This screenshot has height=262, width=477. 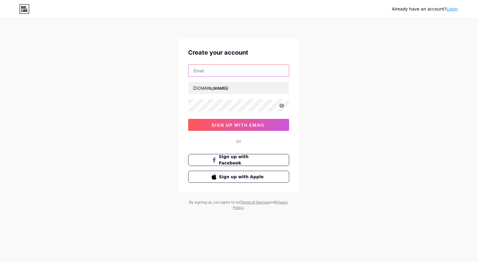 What do you see at coordinates (239, 177) in the screenshot?
I see `a: Sign up with Apple` at bounding box center [239, 177].